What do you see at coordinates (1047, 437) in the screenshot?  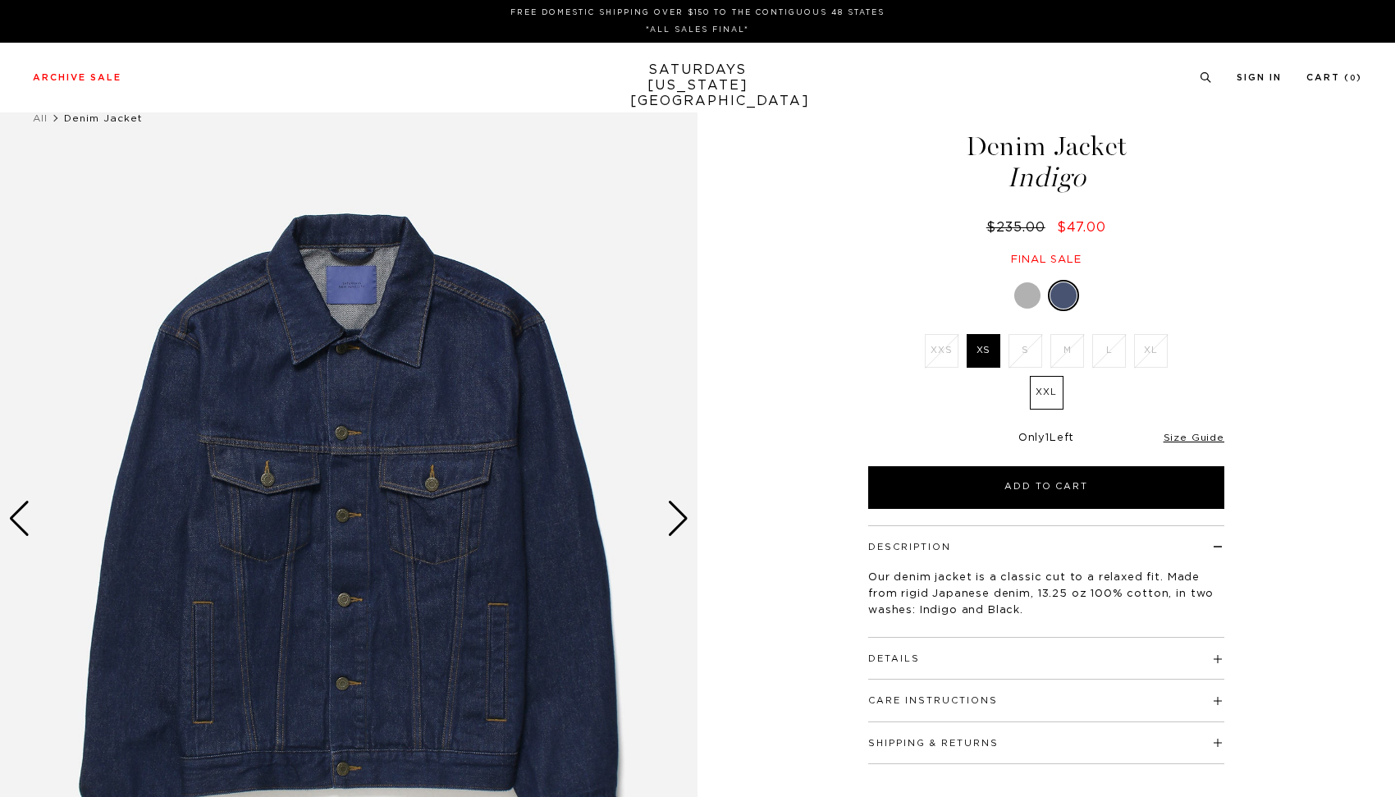 I see `span: 1` at bounding box center [1047, 437].